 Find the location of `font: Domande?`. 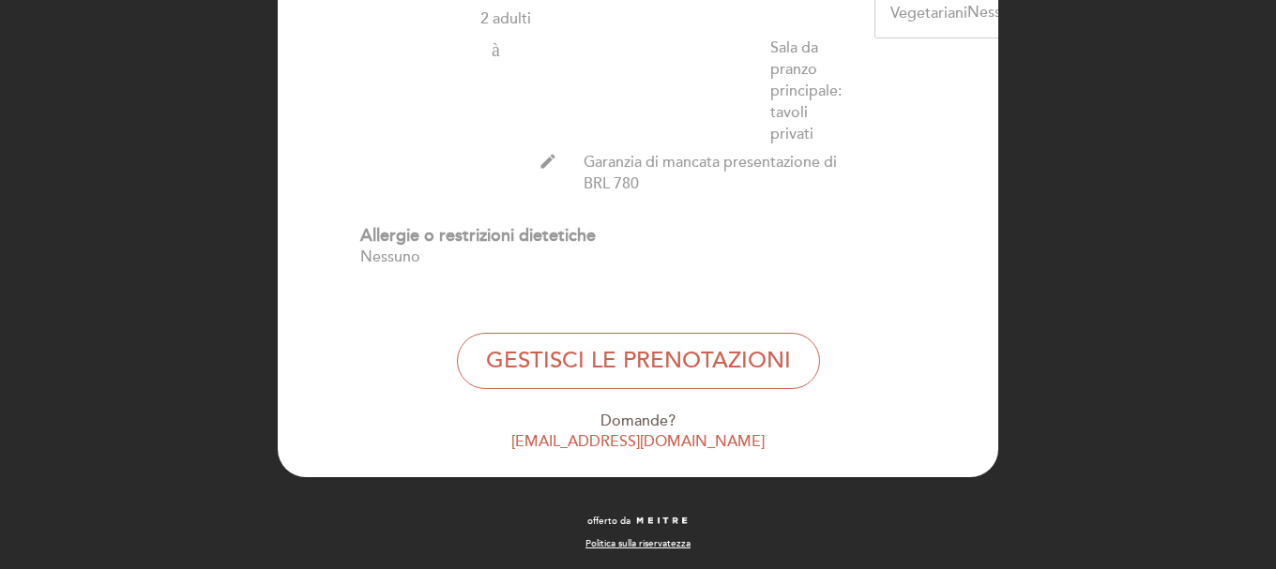

font: Domande? is located at coordinates (638, 421).